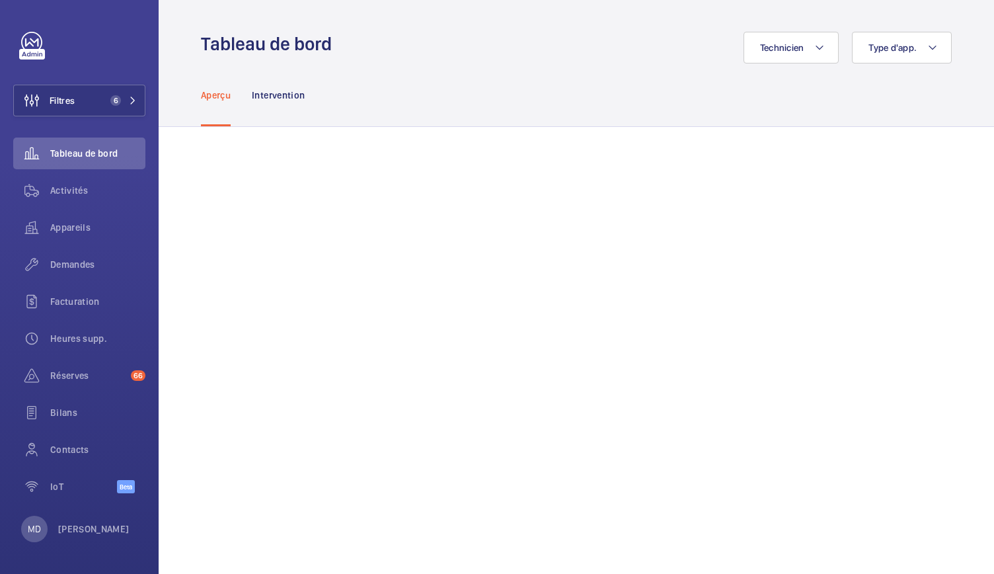  Describe the element at coordinates (278, 95) in the screenshot. I see `p: Intervention` at that location.